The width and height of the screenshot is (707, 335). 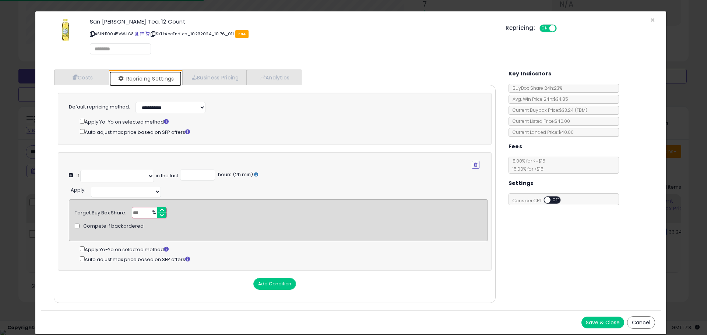 I want to click on span: Consider CPT:, so click(x=539, y=201).